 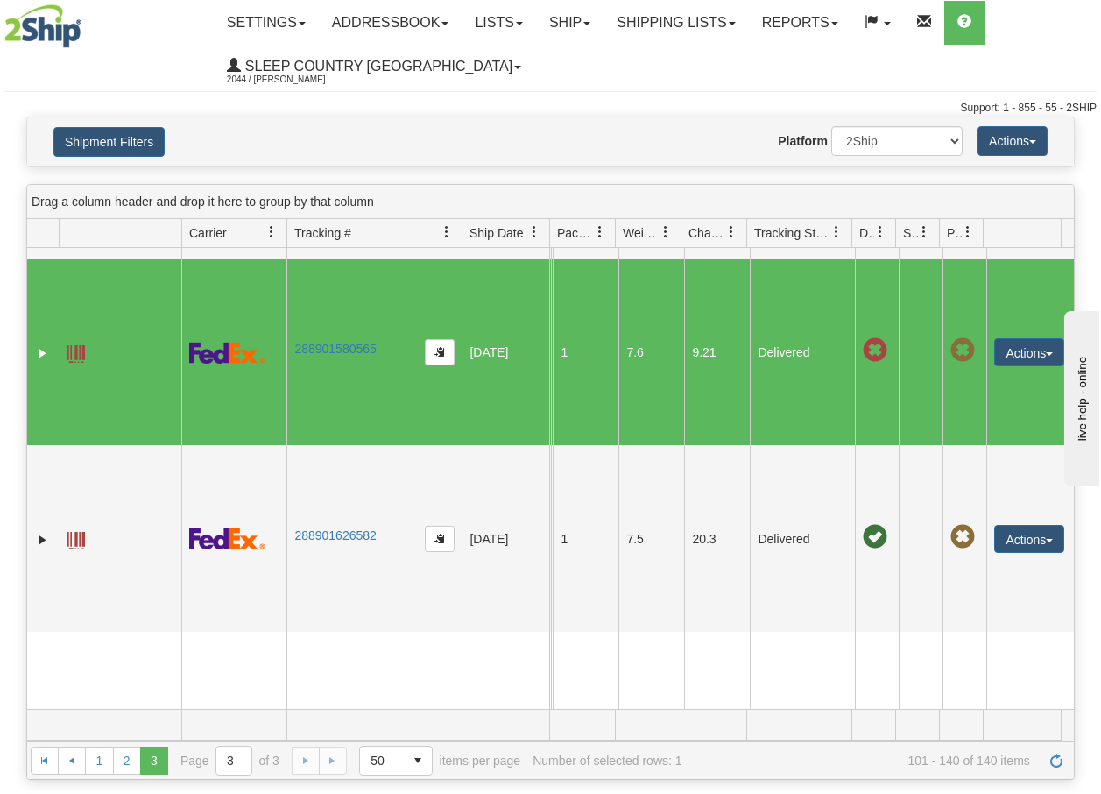 I want to click on div: grid grouping header, so click(x=550, y=202).